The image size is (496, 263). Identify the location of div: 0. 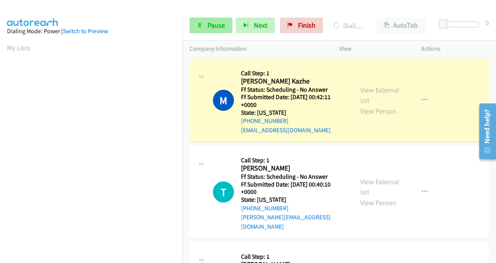
(487, 23).